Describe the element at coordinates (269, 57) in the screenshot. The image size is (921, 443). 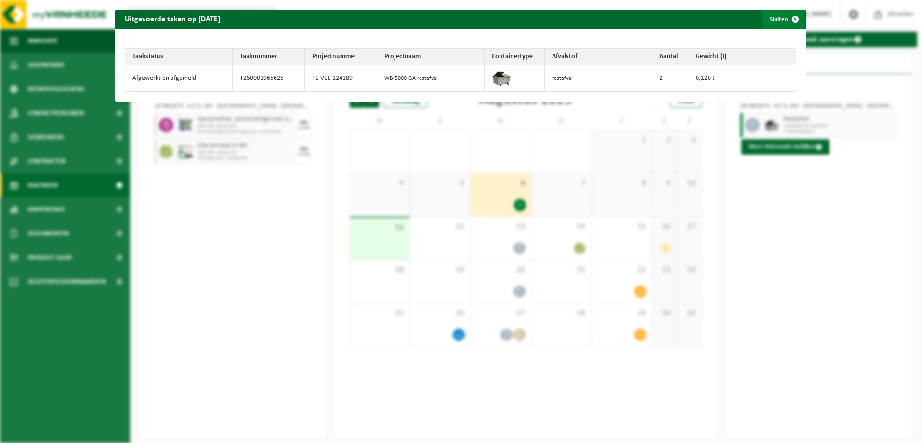
I see `th: Taaknummer` at that location.